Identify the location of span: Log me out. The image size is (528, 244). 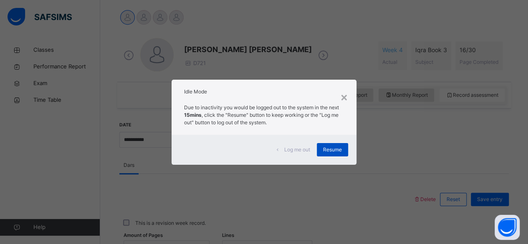
(297, 150).